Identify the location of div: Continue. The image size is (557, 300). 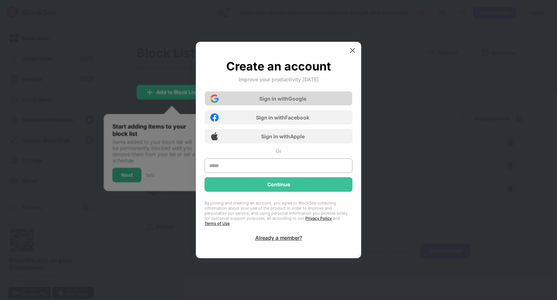
(279, 184).